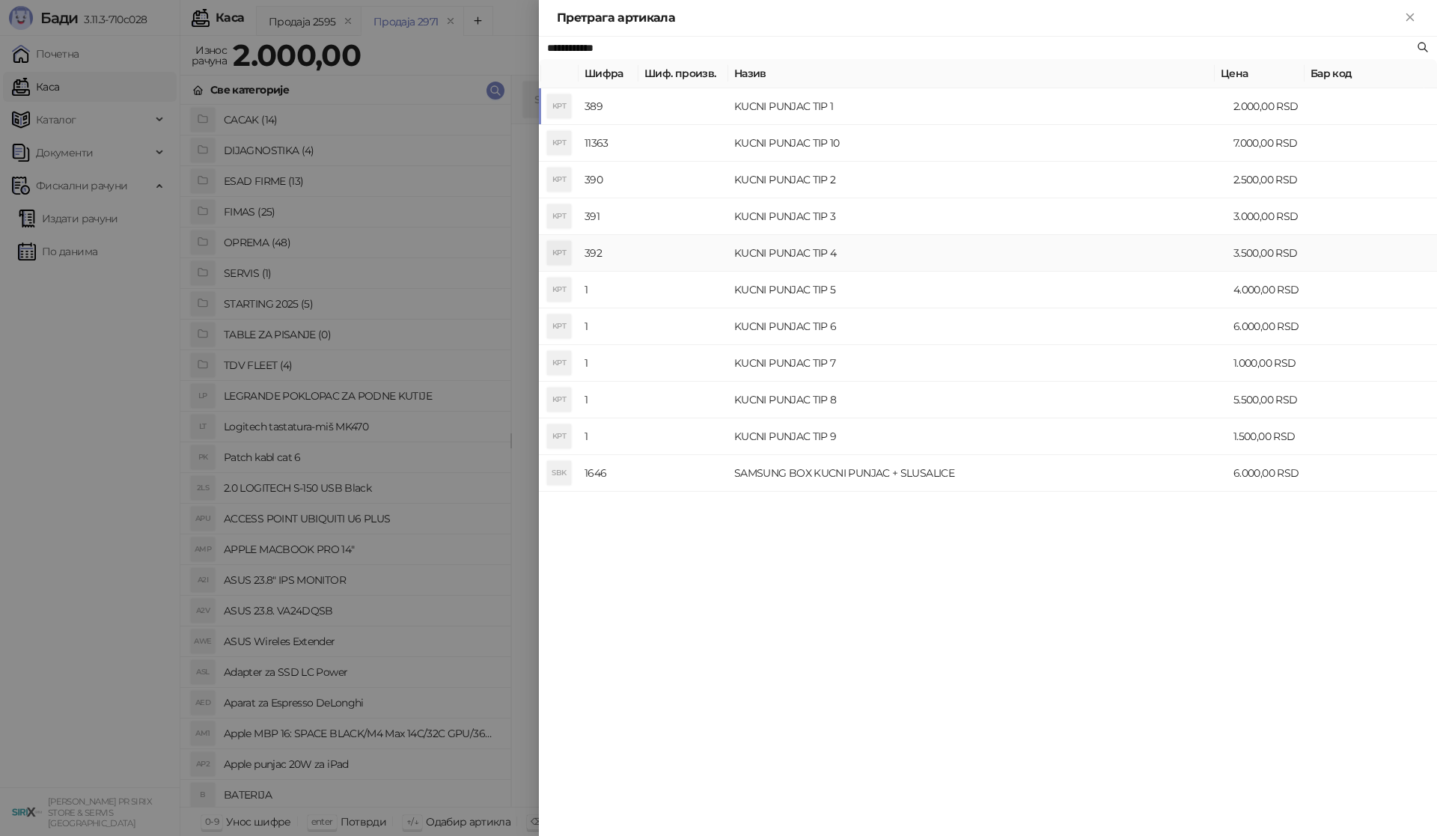 The width and height of the screenshot is (1437, 836). What do you see at coordinates (1272, 436) in the screenshot?
I see `td: 1.500,00 RSD` at bounding box center [1272, 436].